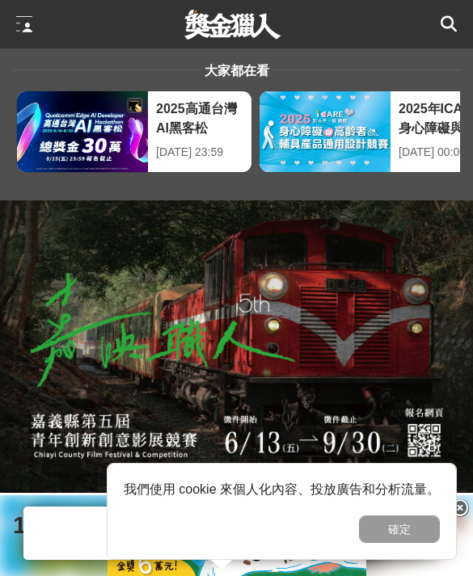 Image resolution: width=473 pixels, height=576 pixels. What do you see at coordinates (215, 525) in the screenshot?
I see `span: 114年度嘉義縣青年創新創意影展競賽` at bounding box center [215, 525].